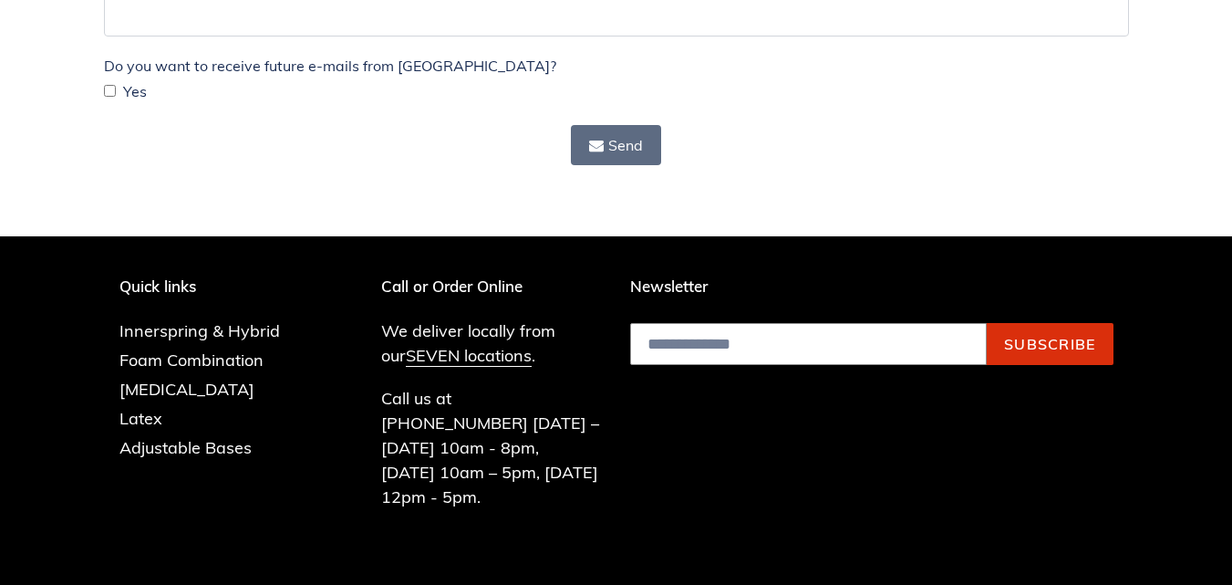 This screenshot has height=585, width=1232. Describe the element at coordinates (140, 418) in the screenshot. I see `a: Latex` at that location.